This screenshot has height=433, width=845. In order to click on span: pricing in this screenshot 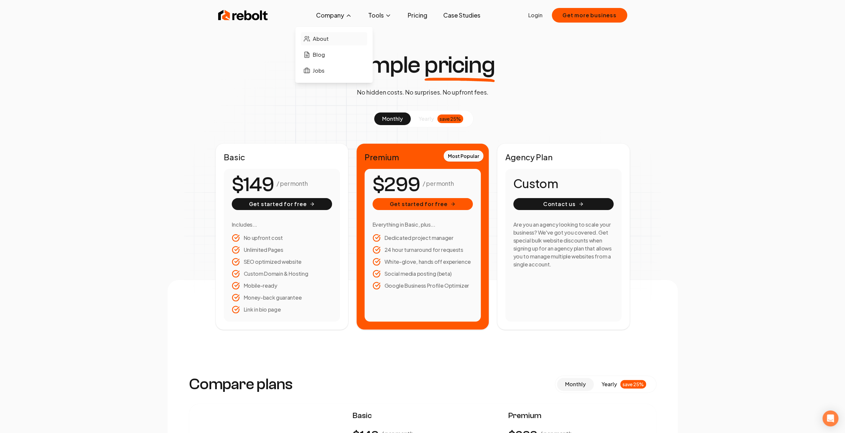, I will do `click(459, 65)`.